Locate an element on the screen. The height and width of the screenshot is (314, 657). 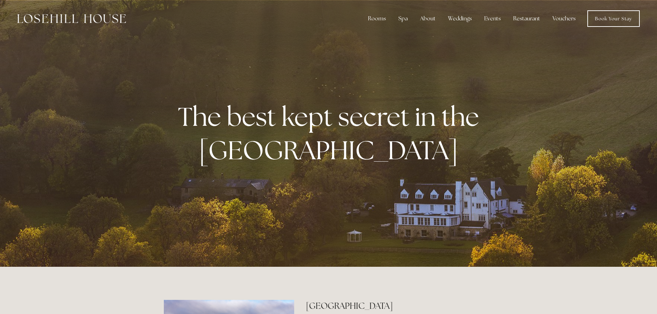
a: Book Your Stay is located at coordinates (614, 19).